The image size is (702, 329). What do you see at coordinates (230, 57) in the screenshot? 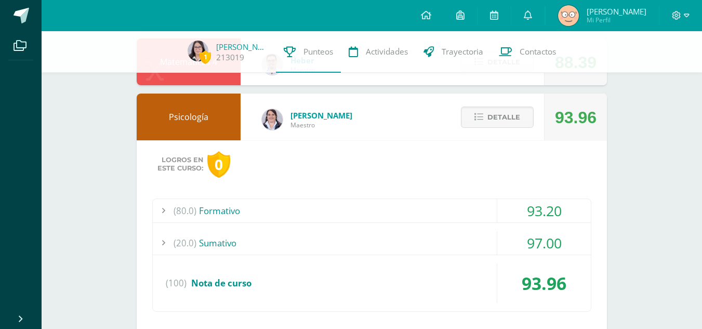
I see `a: 213019` at bounding box center [230, 57].